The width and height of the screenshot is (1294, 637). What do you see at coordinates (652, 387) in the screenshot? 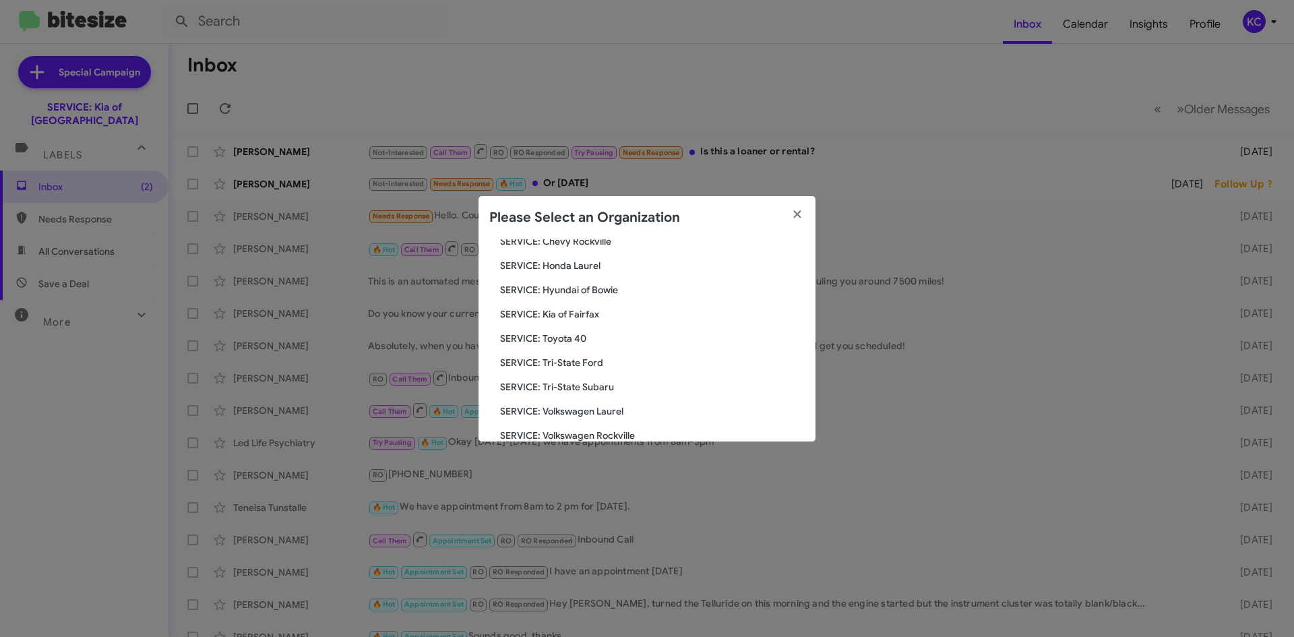
I see `span: SERVICE: Tri-State Subaru` at bounding box center [652, 387].